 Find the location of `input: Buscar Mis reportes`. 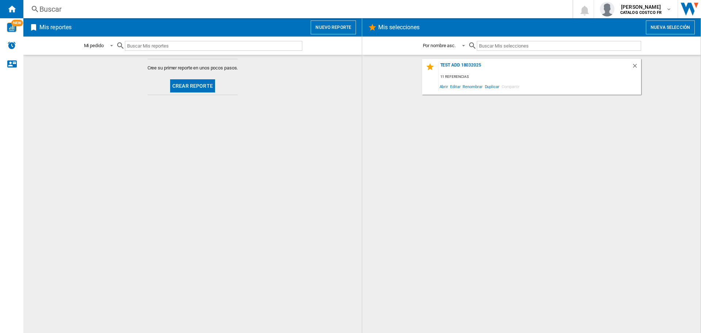

input: Buscar Mis reportes is located at coordinates (214, 46).